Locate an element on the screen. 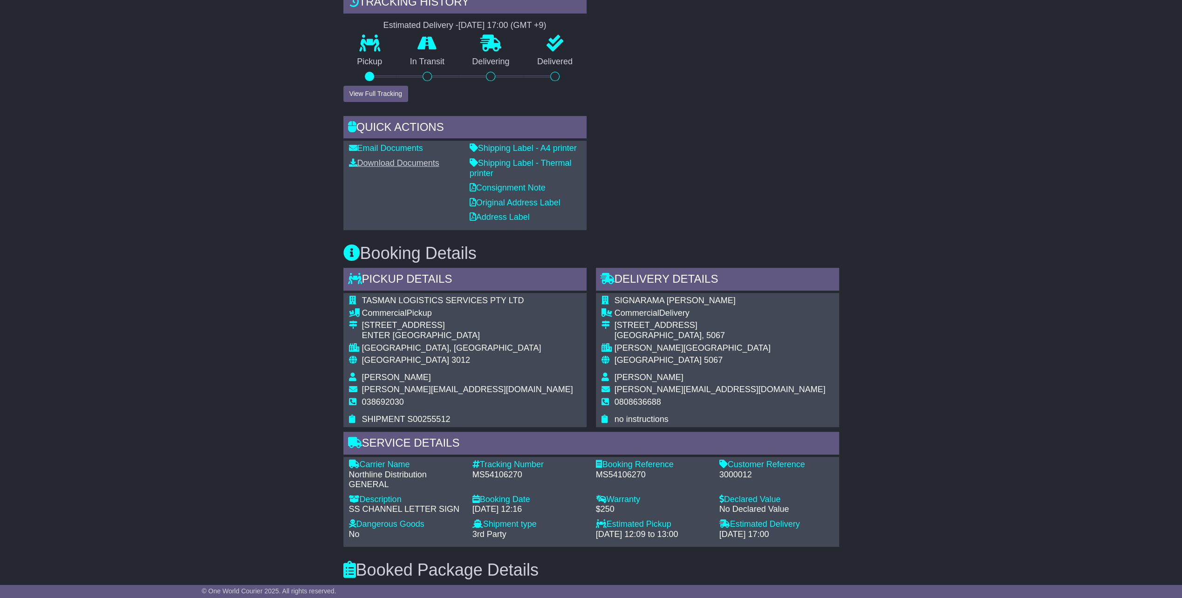 This screenshot has height=598, width=1182. a: Address Label is located at coordinates (500, 217).